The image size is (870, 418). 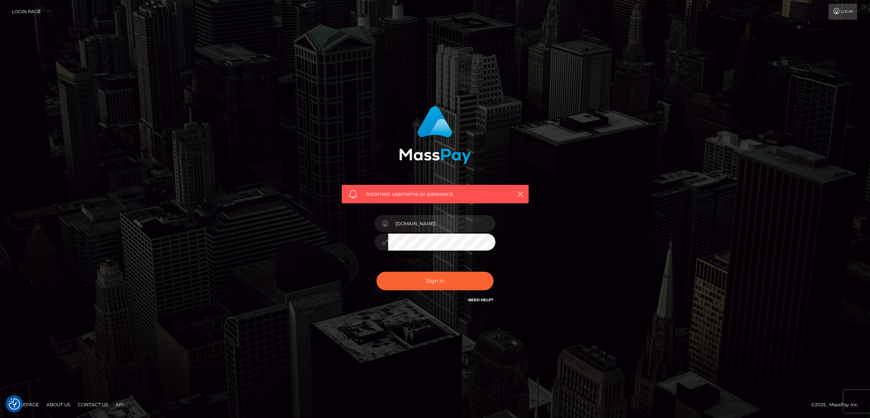 What do you see at coordinates (25, 404) in the screenshot?
I see `a: Homepage` at bounding box center [25, 404].